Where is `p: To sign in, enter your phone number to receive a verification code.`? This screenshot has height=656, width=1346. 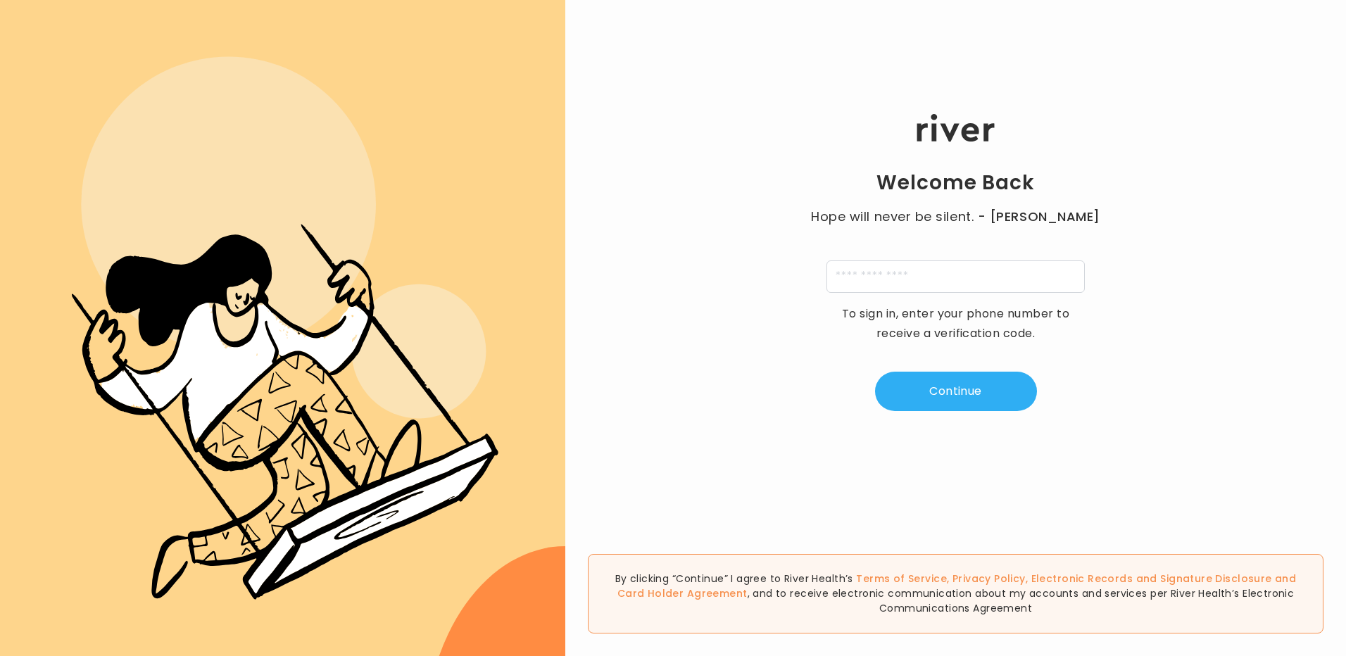 p: To sign in, enter your phone number to receive a verification code. is located at coordinates (956, 324).